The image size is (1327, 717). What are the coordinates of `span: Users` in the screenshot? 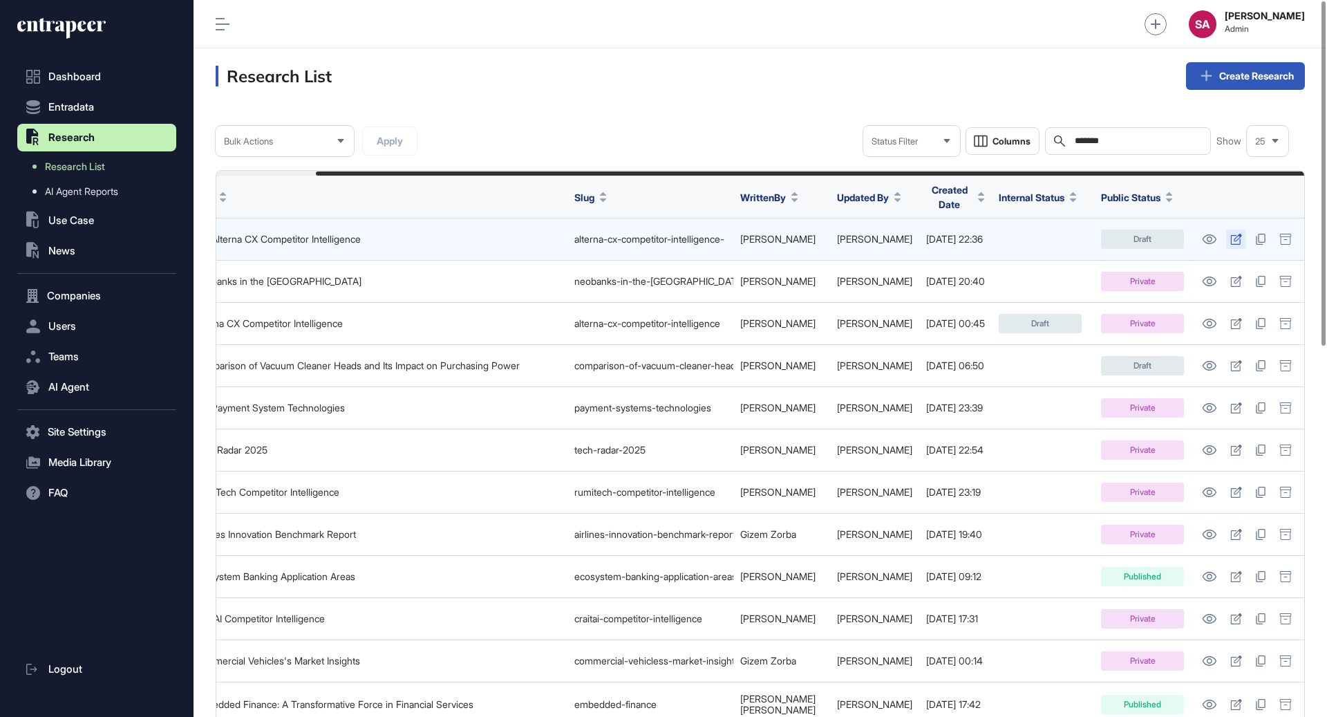 It's located at (62, 326).